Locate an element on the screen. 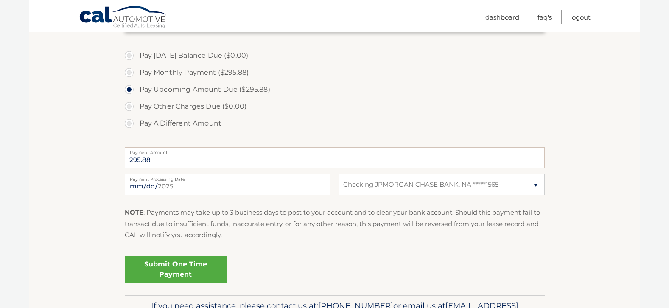 The image size is (669, 308). label: Pay Upcoming Amount Due ($295.88) is located at coordinates (335, 90).